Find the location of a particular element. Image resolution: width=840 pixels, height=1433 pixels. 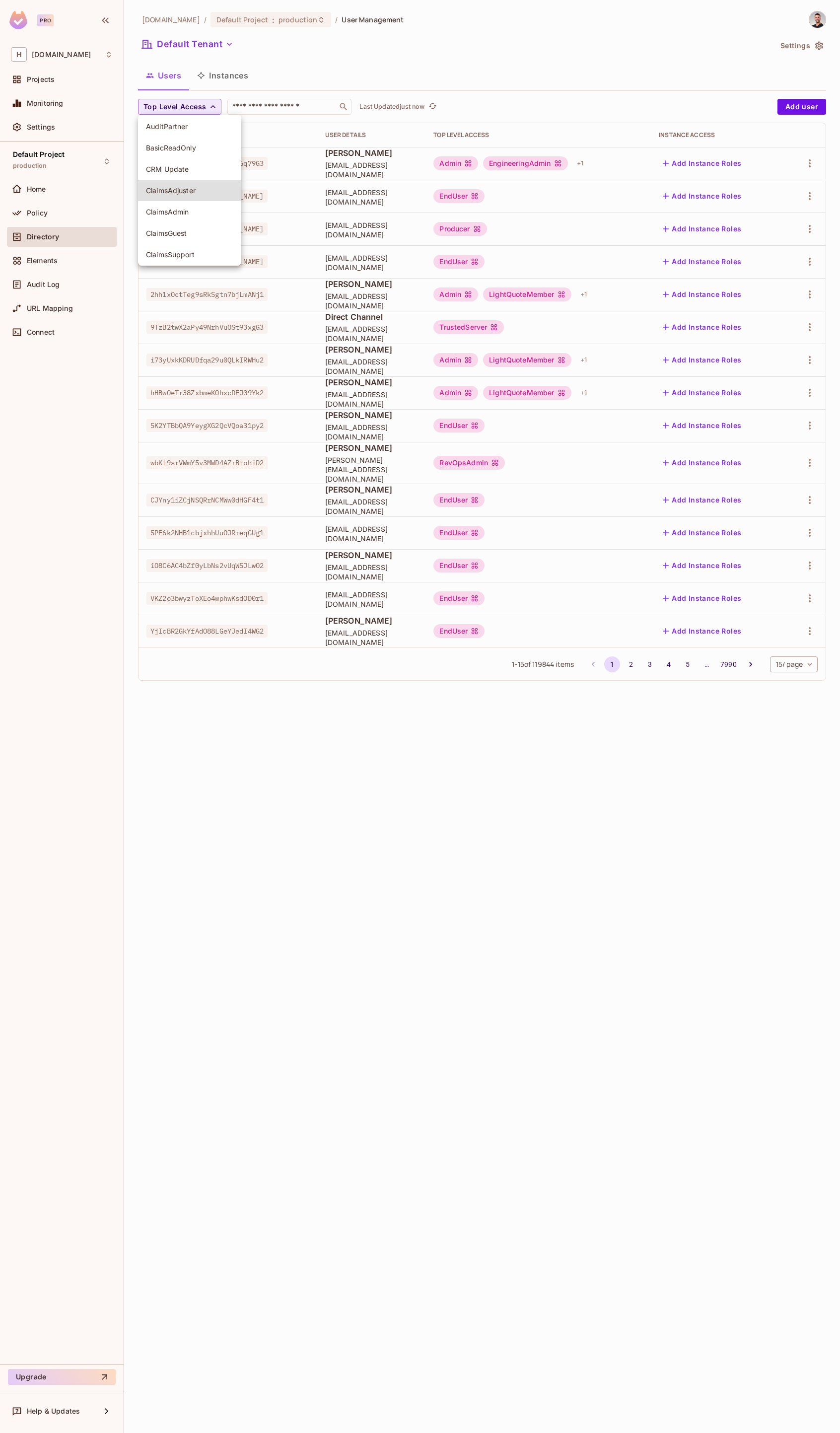

span: BasicReadOnly is located at coordinates (190, 147).